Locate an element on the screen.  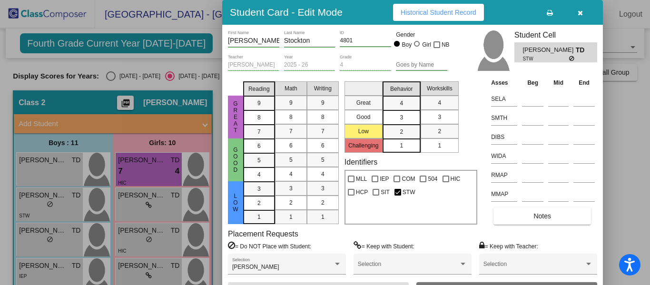
label: Placement Requests is located at coordinates (263, 234).